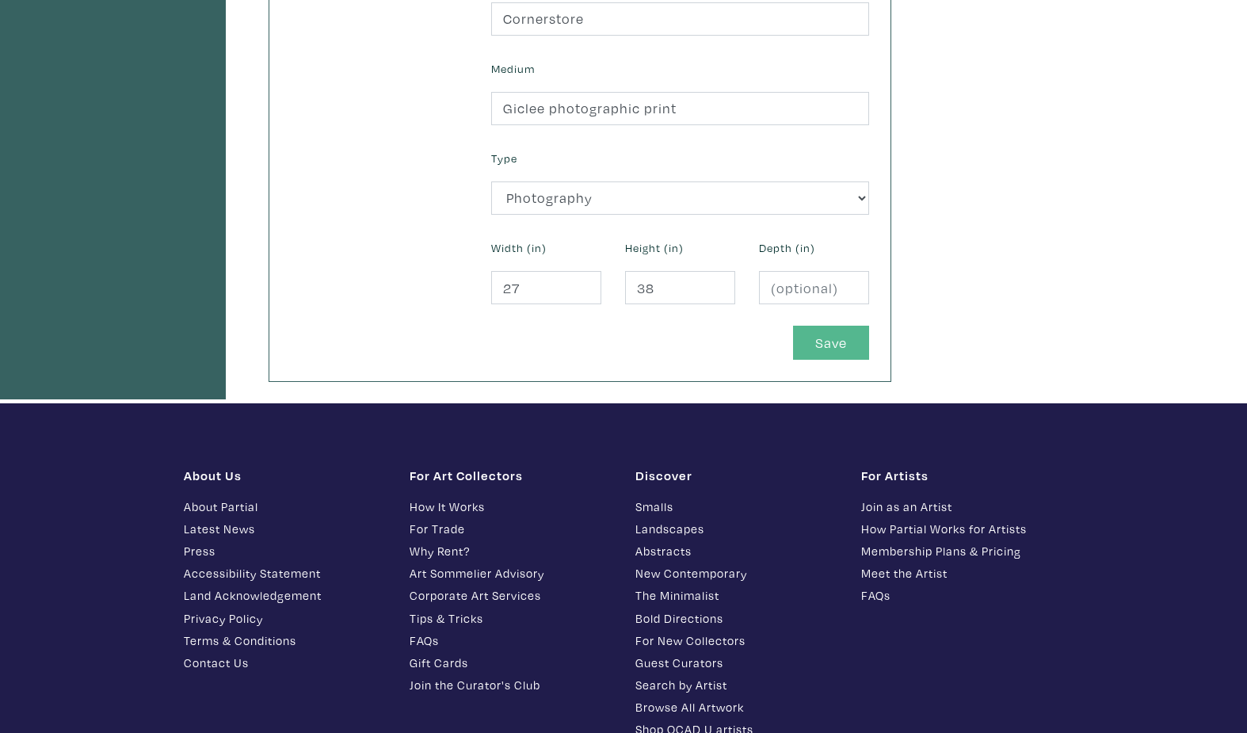 The image size is (1247, 733). Describe the element at coordinates (961, 506) in the screenshot. I see `a: Join as an Artist` at that location.